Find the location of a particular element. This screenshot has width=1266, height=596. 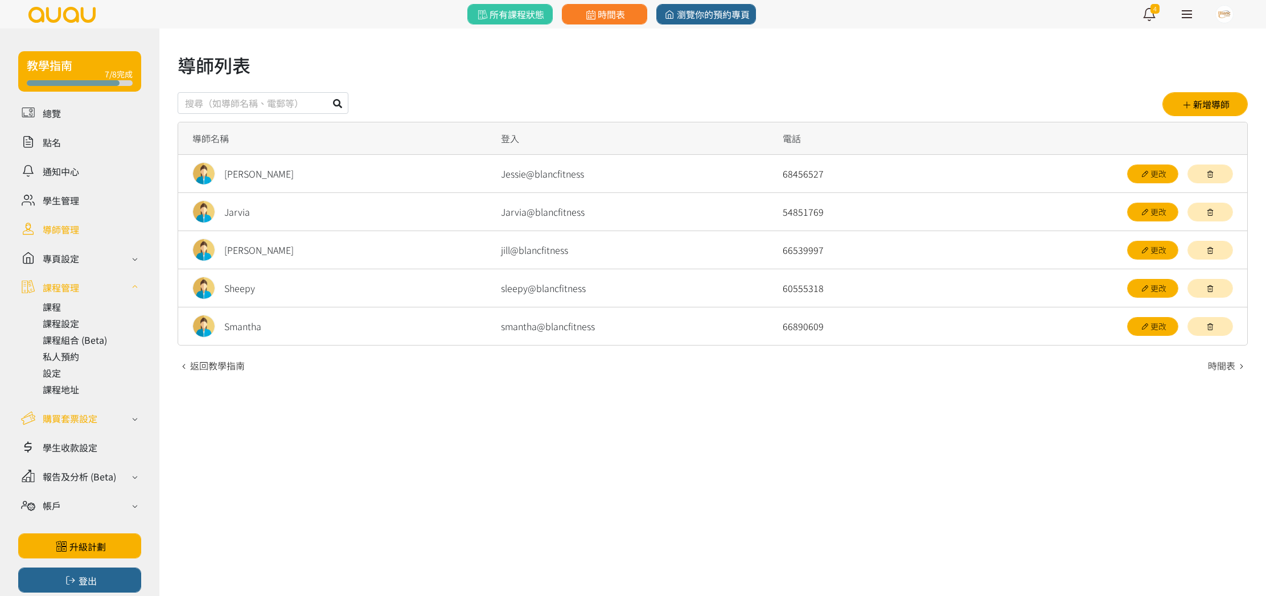

div: 購買套票設定 is located at coordinates (70, 418).